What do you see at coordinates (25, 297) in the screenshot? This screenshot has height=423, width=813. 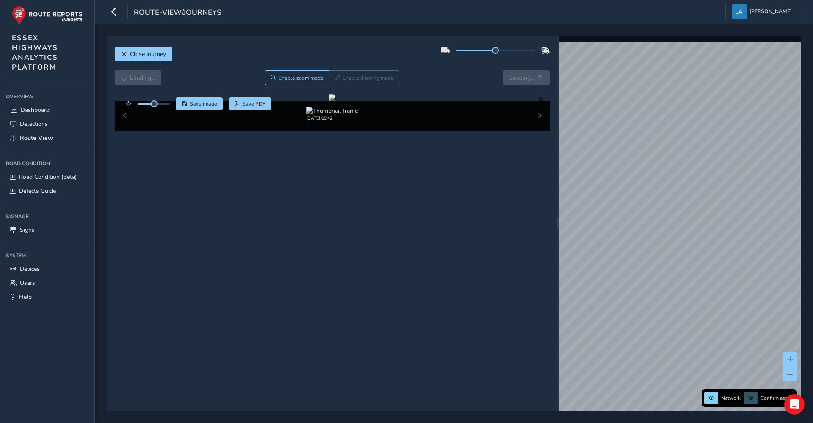 I see `span: Help` at bounding box center [25, 297].